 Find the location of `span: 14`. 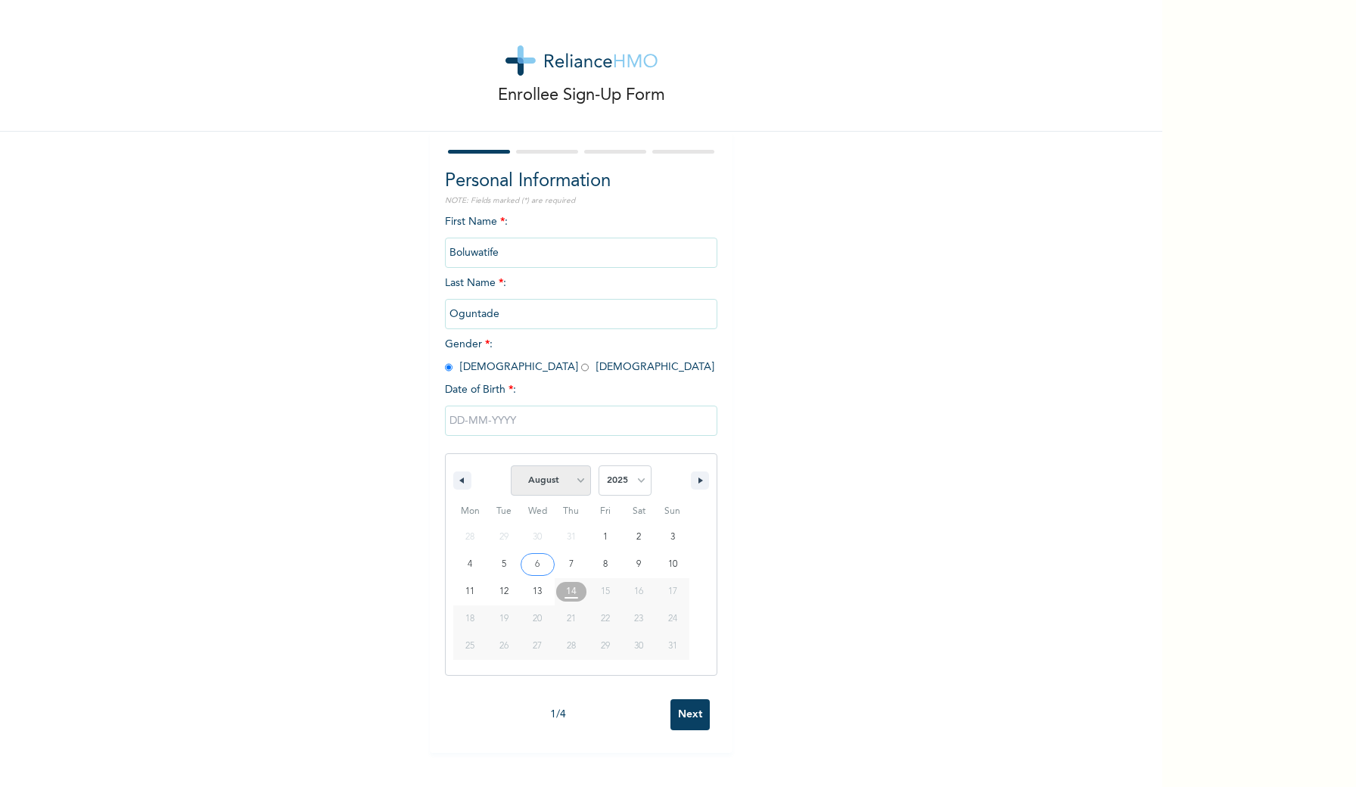

span: 14 is located at coordinates (571, 592).